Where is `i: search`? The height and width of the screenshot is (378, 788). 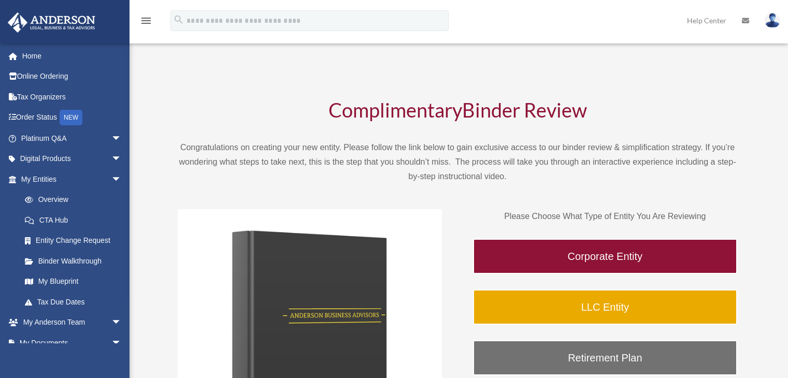
i: search is located at coordinates (179, 20).